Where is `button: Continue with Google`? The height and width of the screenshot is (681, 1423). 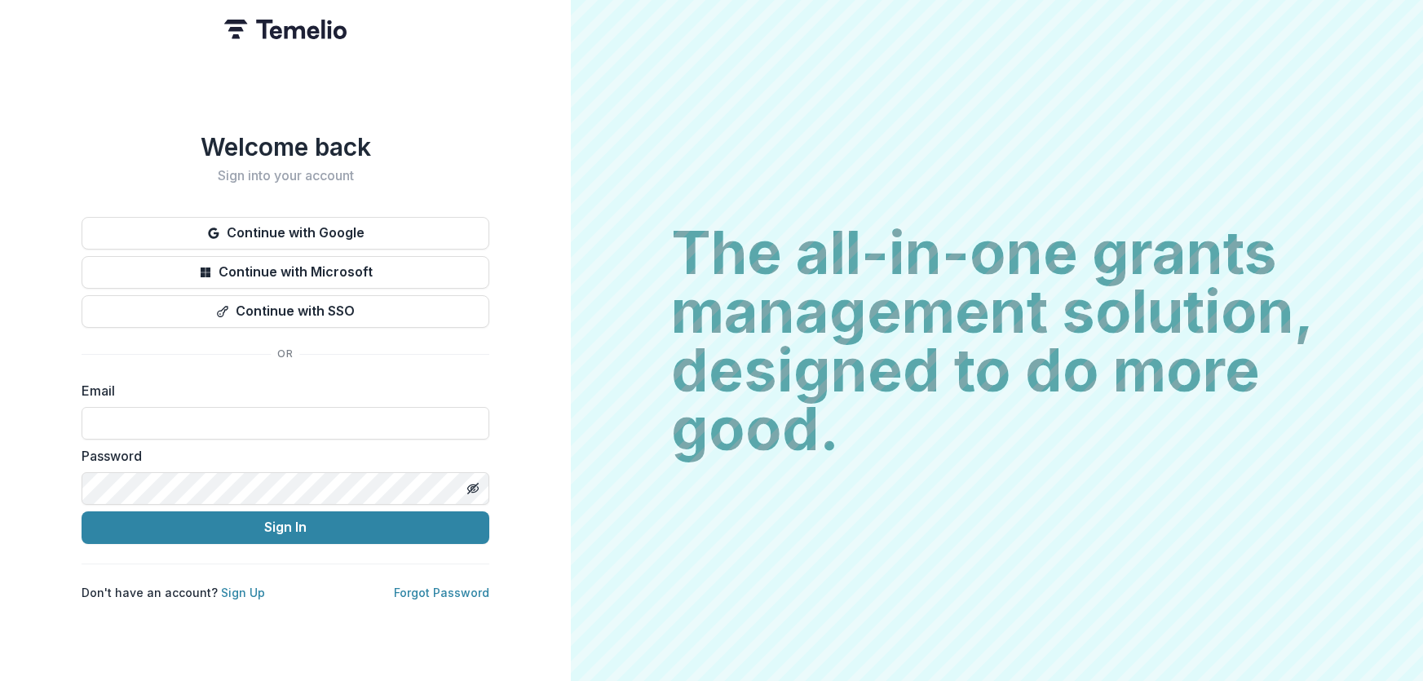
button: Continue with Google is located at coordinates (285, 233).